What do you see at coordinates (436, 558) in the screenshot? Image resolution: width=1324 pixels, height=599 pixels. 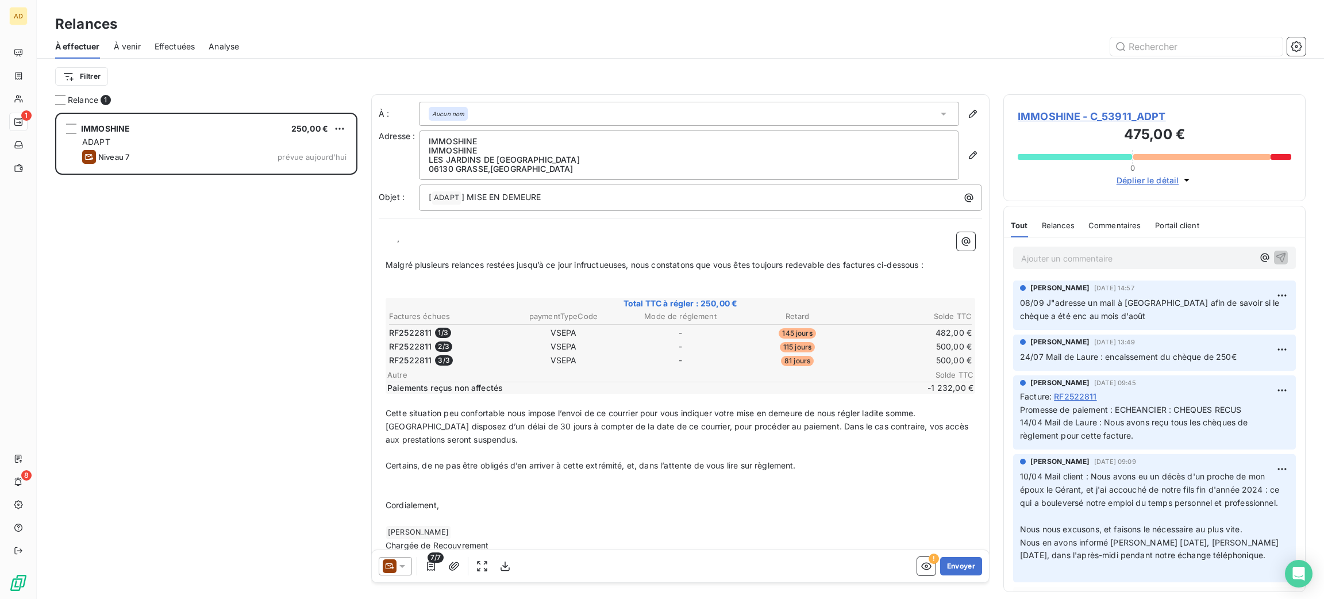 I see `span: 7/7` at bounding box center [436, 558].